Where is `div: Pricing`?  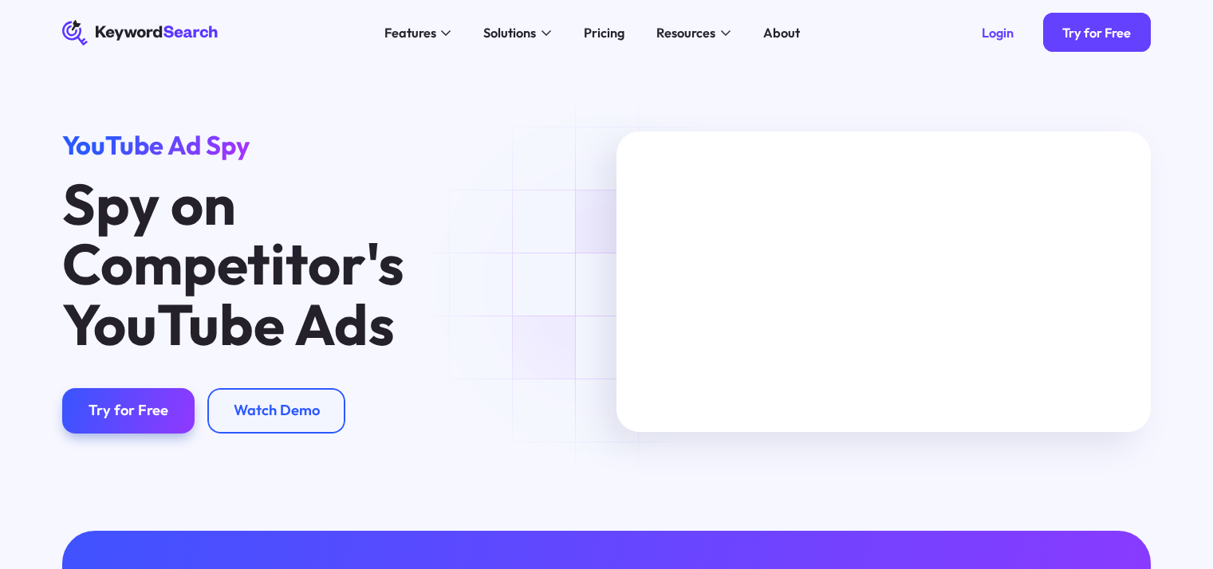 div: Pricing is located at coordinates (604, 33).